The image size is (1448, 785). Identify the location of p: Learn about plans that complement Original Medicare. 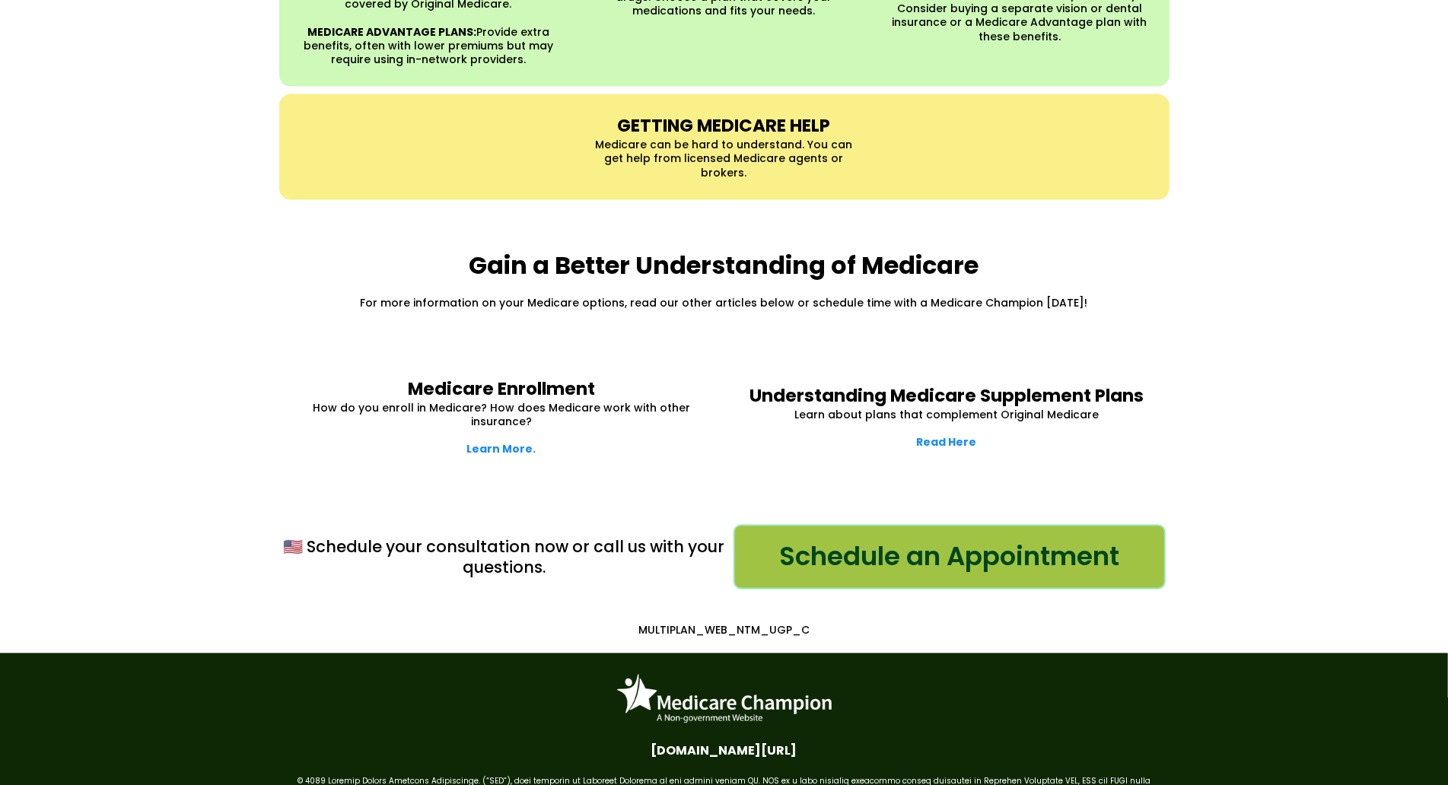
(946, 415).